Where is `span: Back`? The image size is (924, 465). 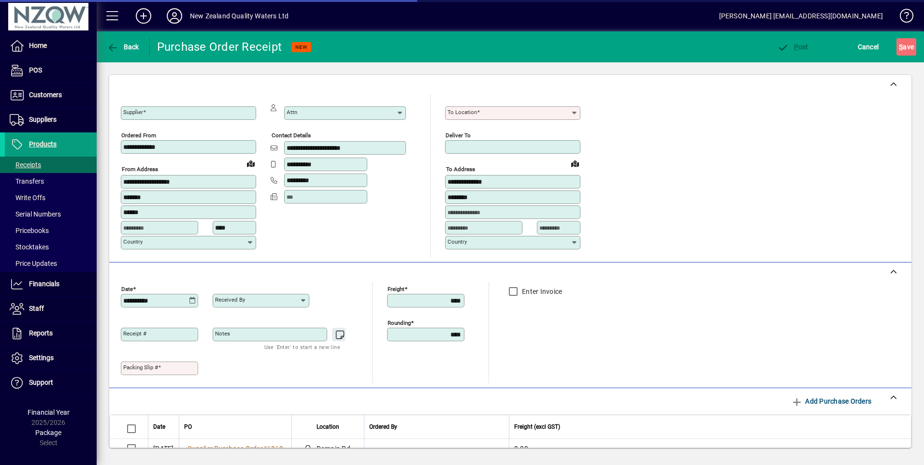
span: Back is located at coordinates (123, 47).